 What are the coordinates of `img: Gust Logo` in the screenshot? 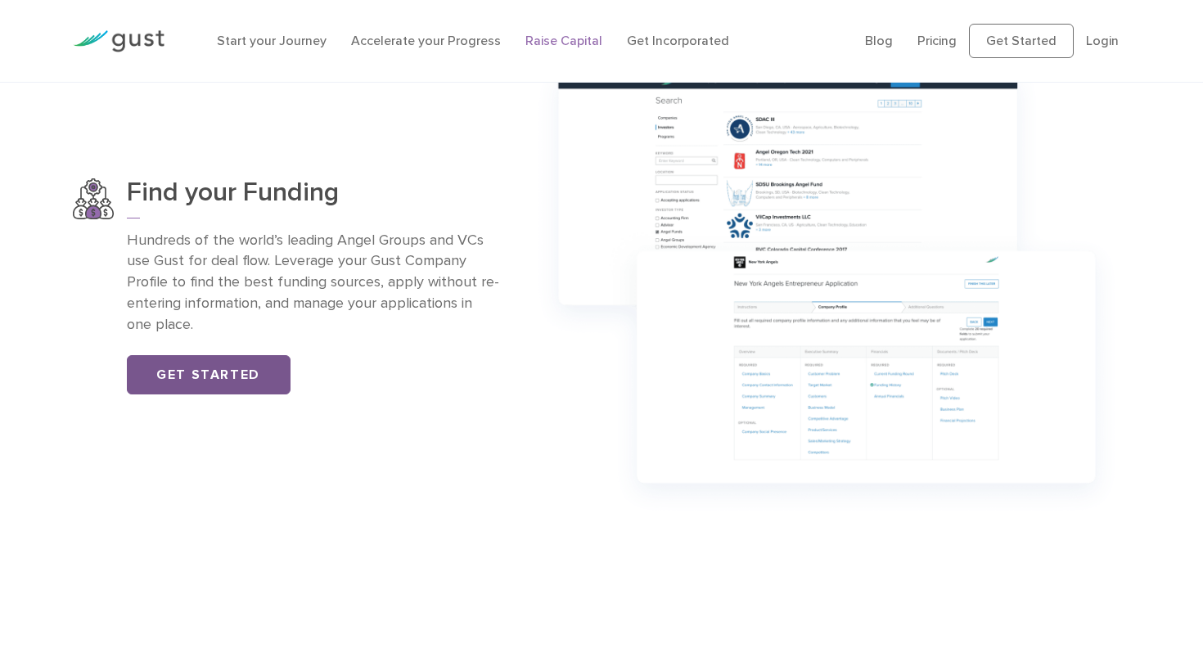 It's located at (119, 41).